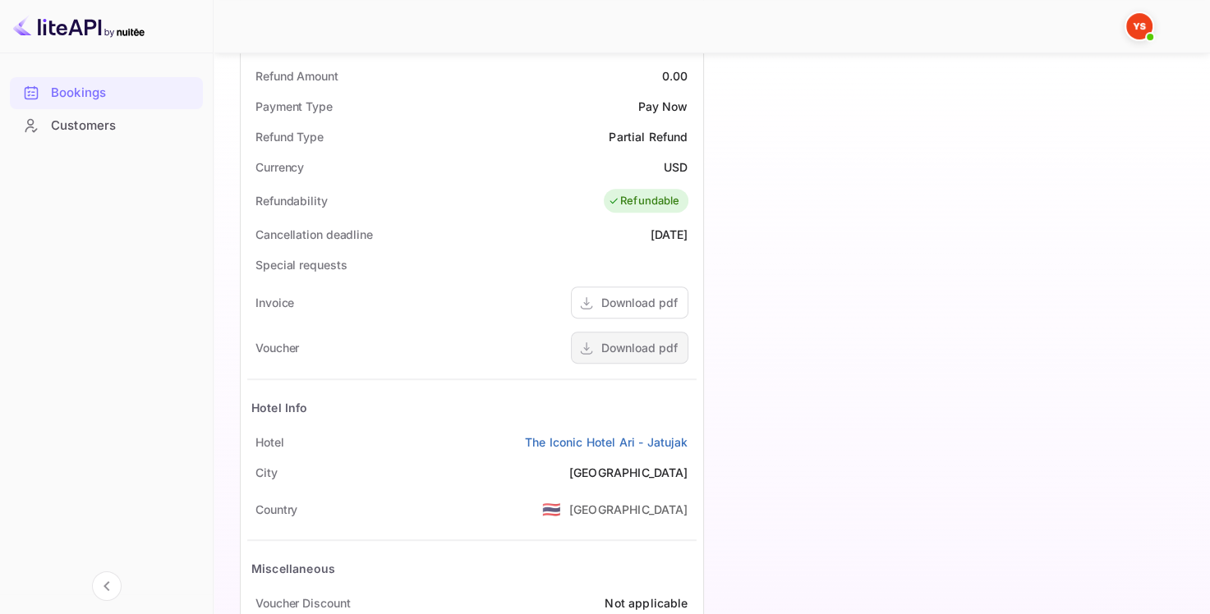 The height and width of the screenshot is (614, 1210). I want to click on button: Collapse navigation, so click(107, 586).